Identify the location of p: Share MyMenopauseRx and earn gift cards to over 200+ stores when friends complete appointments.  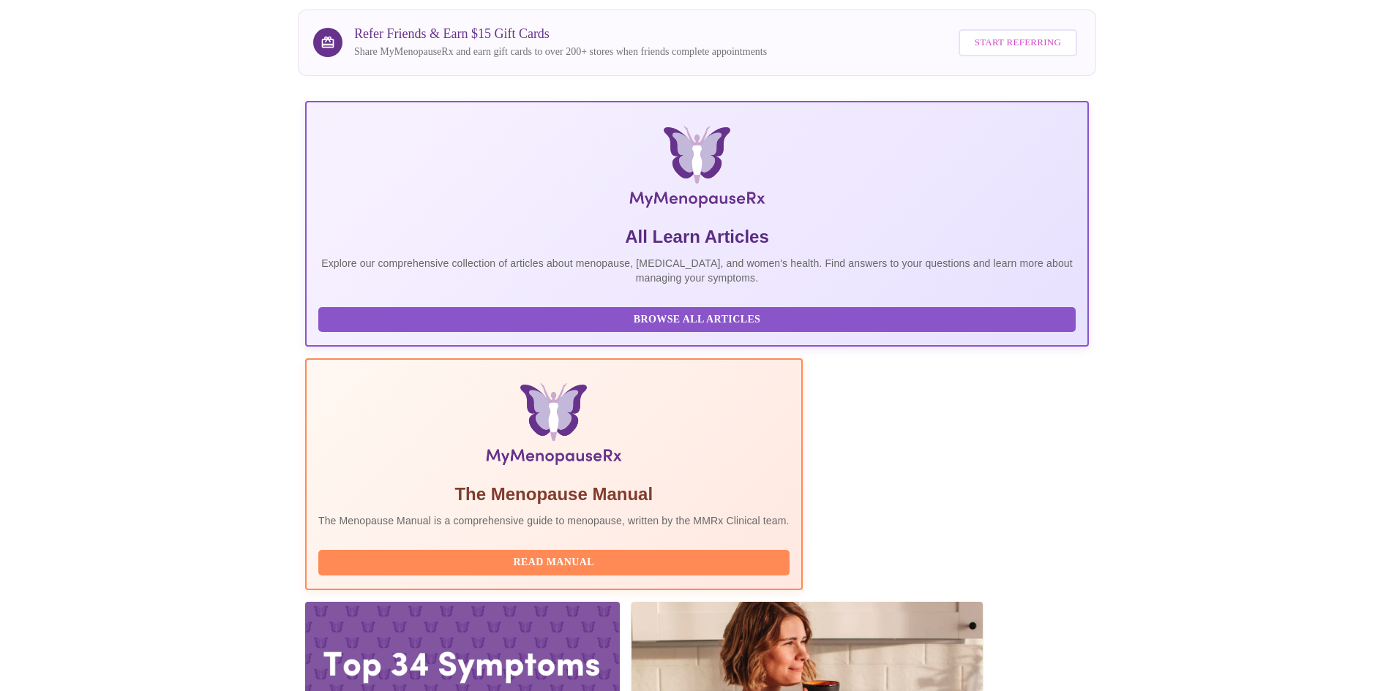
(561, 52).